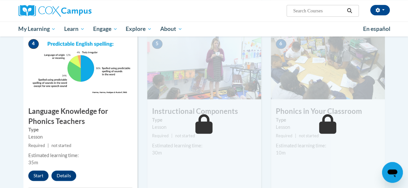 The height and width of the screenshot is (188, 408). I want to click on span: 10m, so click(281, 153).